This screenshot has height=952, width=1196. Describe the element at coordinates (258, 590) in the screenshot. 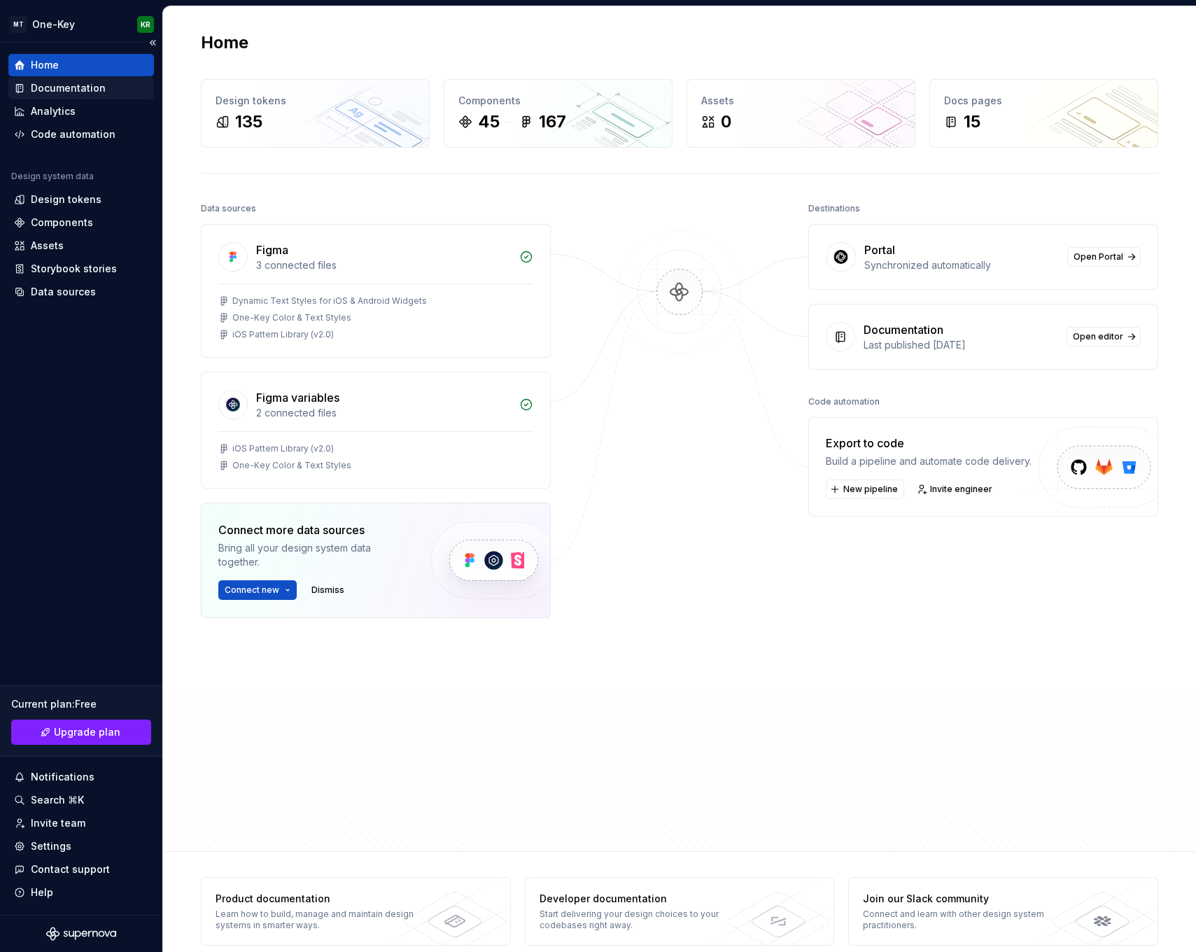

I see `button: Connect new` at that location.